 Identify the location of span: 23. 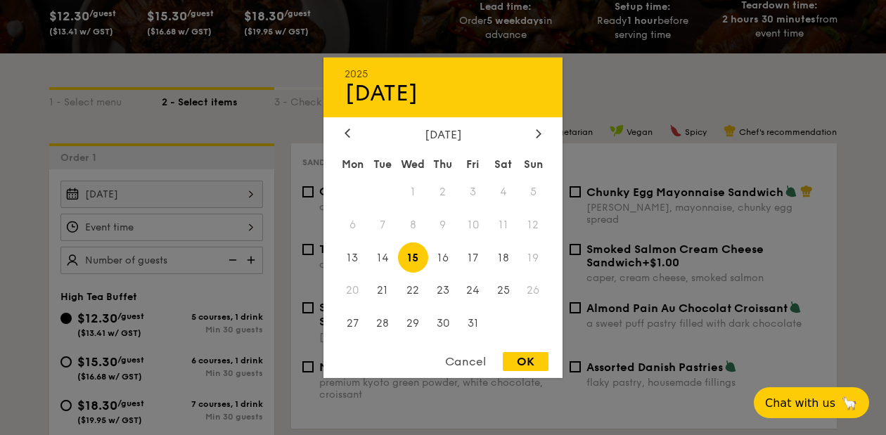
(443, 290).